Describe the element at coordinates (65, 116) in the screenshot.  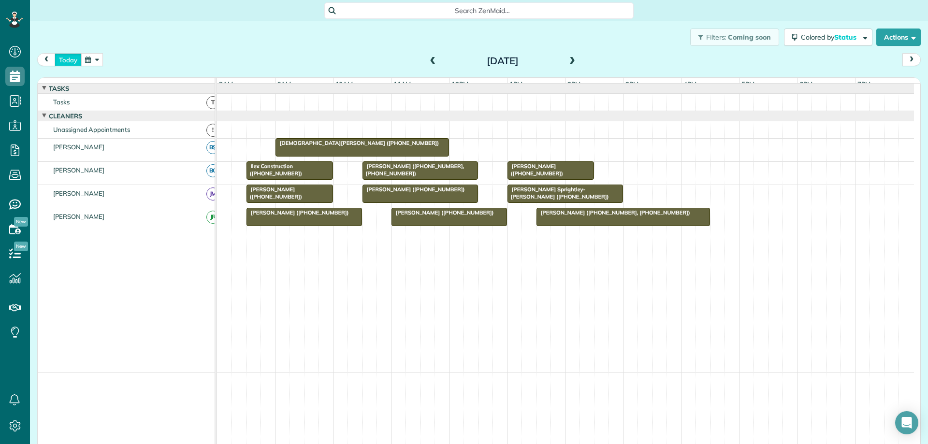
I see `span: Cleaners` at that location.